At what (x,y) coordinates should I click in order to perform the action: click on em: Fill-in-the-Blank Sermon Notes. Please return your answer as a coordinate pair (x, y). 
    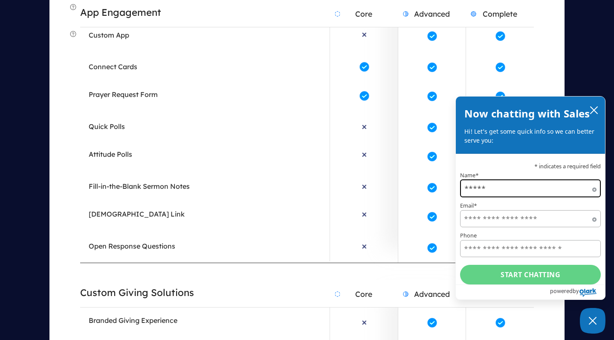
    Looking at the image, I should click on (139, 186).